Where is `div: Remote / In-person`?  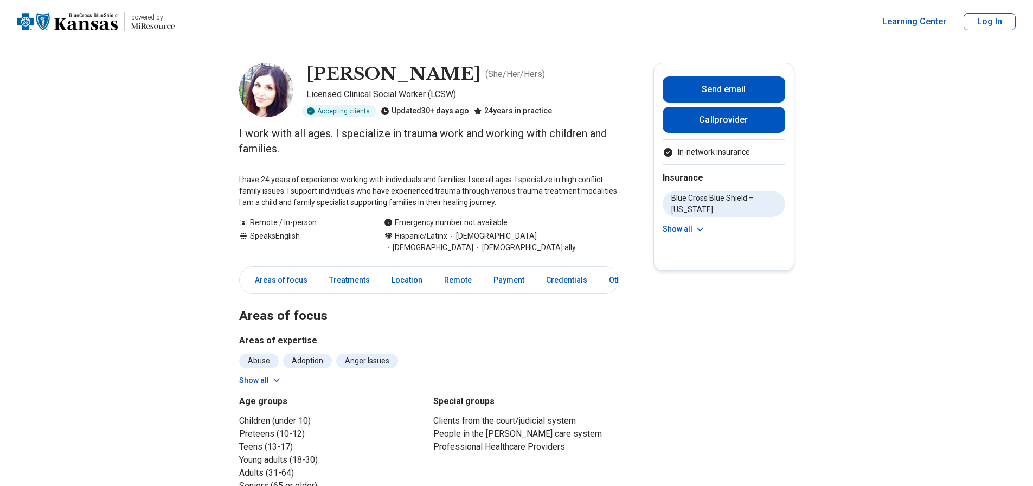
div: Remote / In-person is located at coordinates (300, 222).